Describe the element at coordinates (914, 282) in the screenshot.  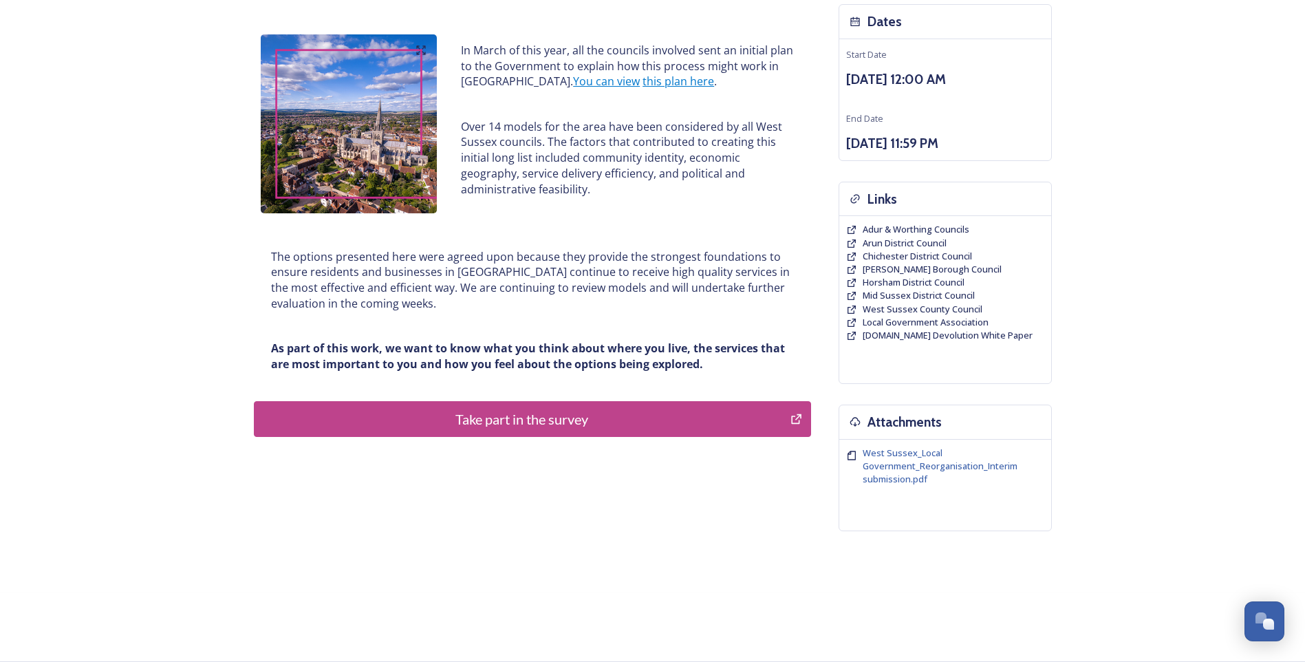
I see `a: Horsham District Council` at that location.